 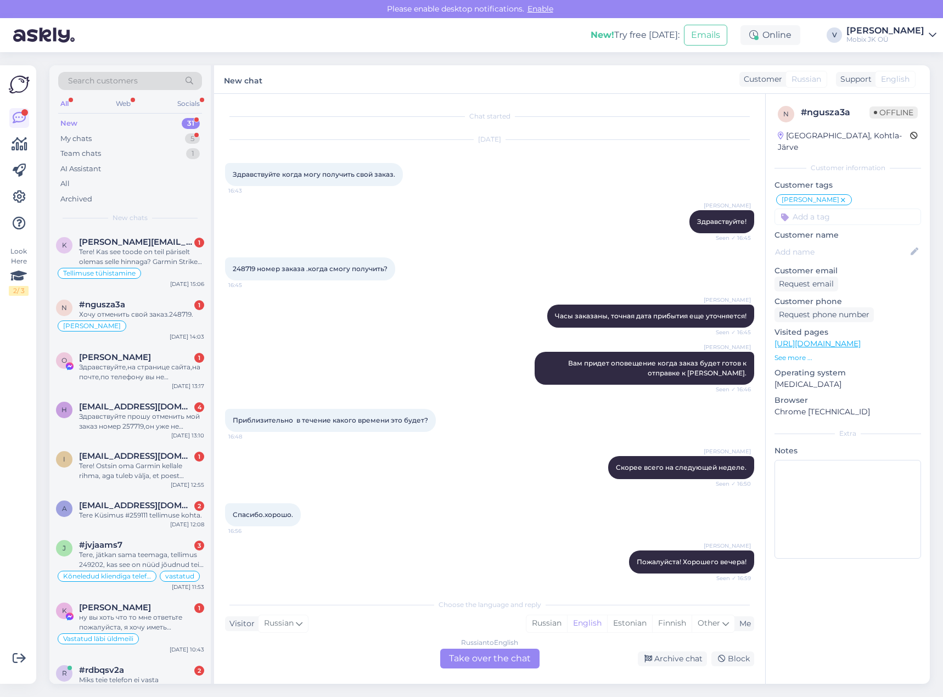 What do you see at coordinates (64, 611) in the screenshot?
I see `span: K` at bounding box center [64, 611].